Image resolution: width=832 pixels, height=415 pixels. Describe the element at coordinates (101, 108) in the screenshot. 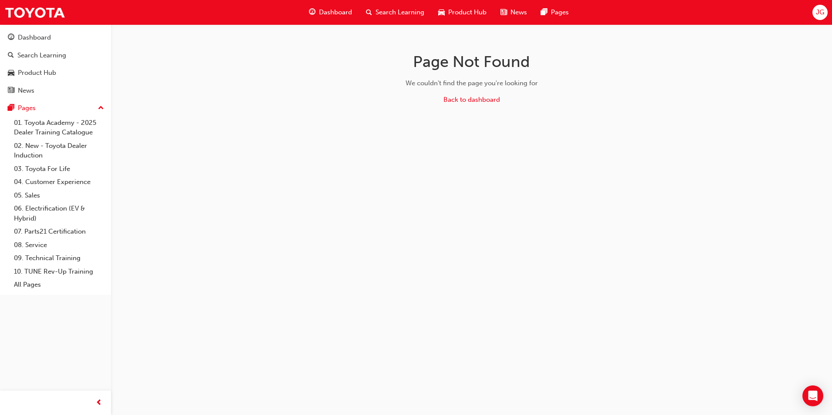

I see `span: up-icon` at that location.